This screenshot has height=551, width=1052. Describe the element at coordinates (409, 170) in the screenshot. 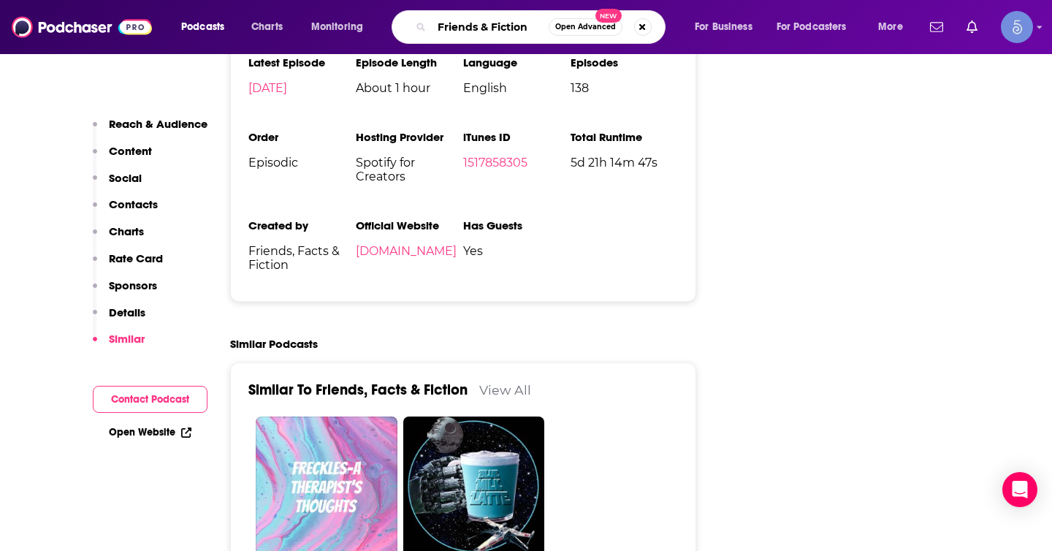

I see `span: Spotify for Creators` at that location.